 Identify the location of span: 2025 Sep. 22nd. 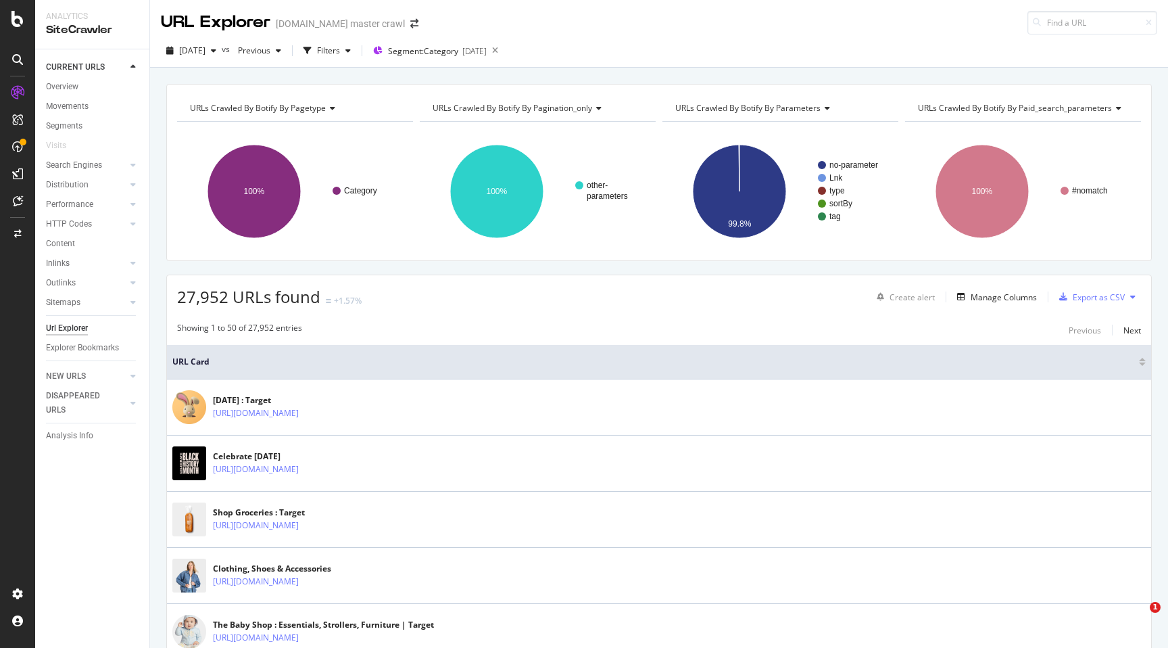
(192, 50).